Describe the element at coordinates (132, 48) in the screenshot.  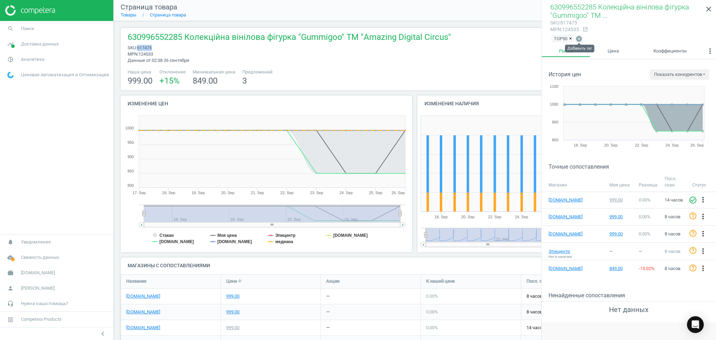
I see `span: sku :` at that location.